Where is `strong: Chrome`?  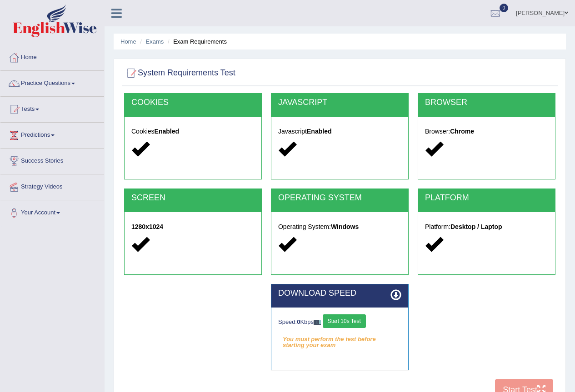
strong: Chrome is located at coordinates (462, 131).